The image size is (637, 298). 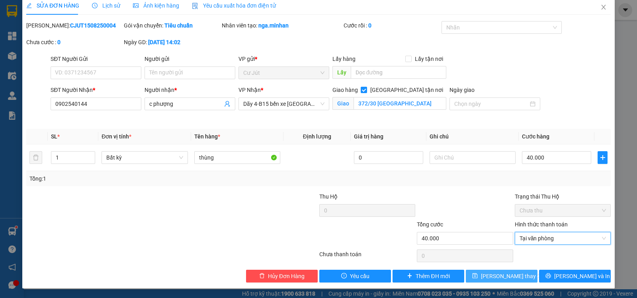 I want to click on button: delete, so click(x=36, y=158).